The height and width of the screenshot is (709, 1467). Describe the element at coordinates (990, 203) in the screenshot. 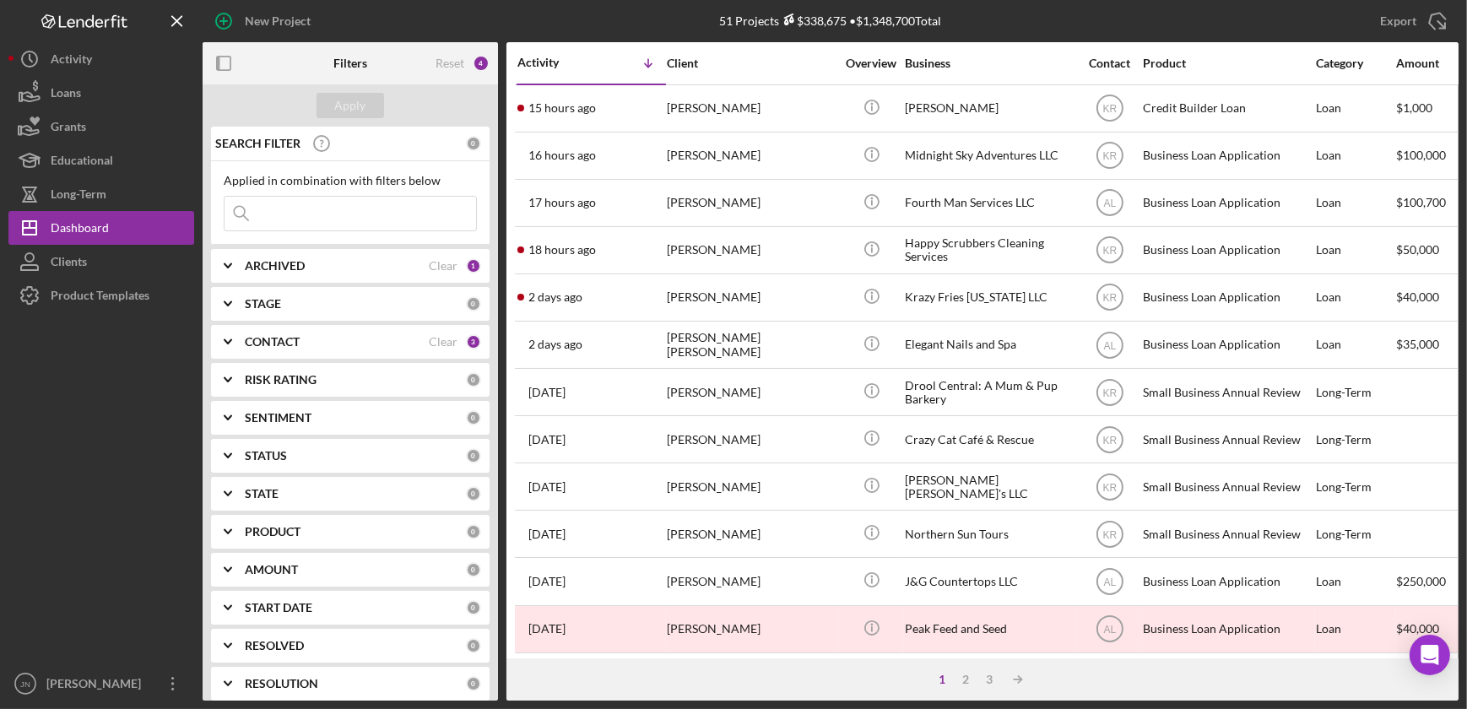

I see `div: Fourth Man Services LLC` at that location.